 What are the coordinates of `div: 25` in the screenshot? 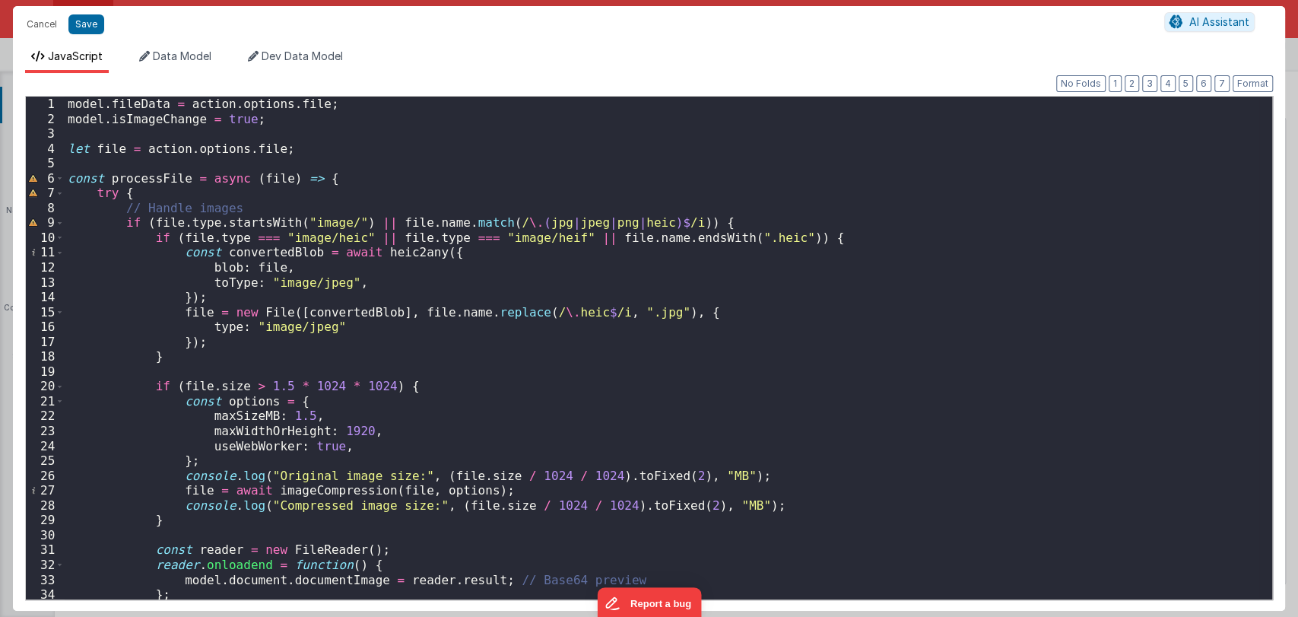 It's located at (45, 461).